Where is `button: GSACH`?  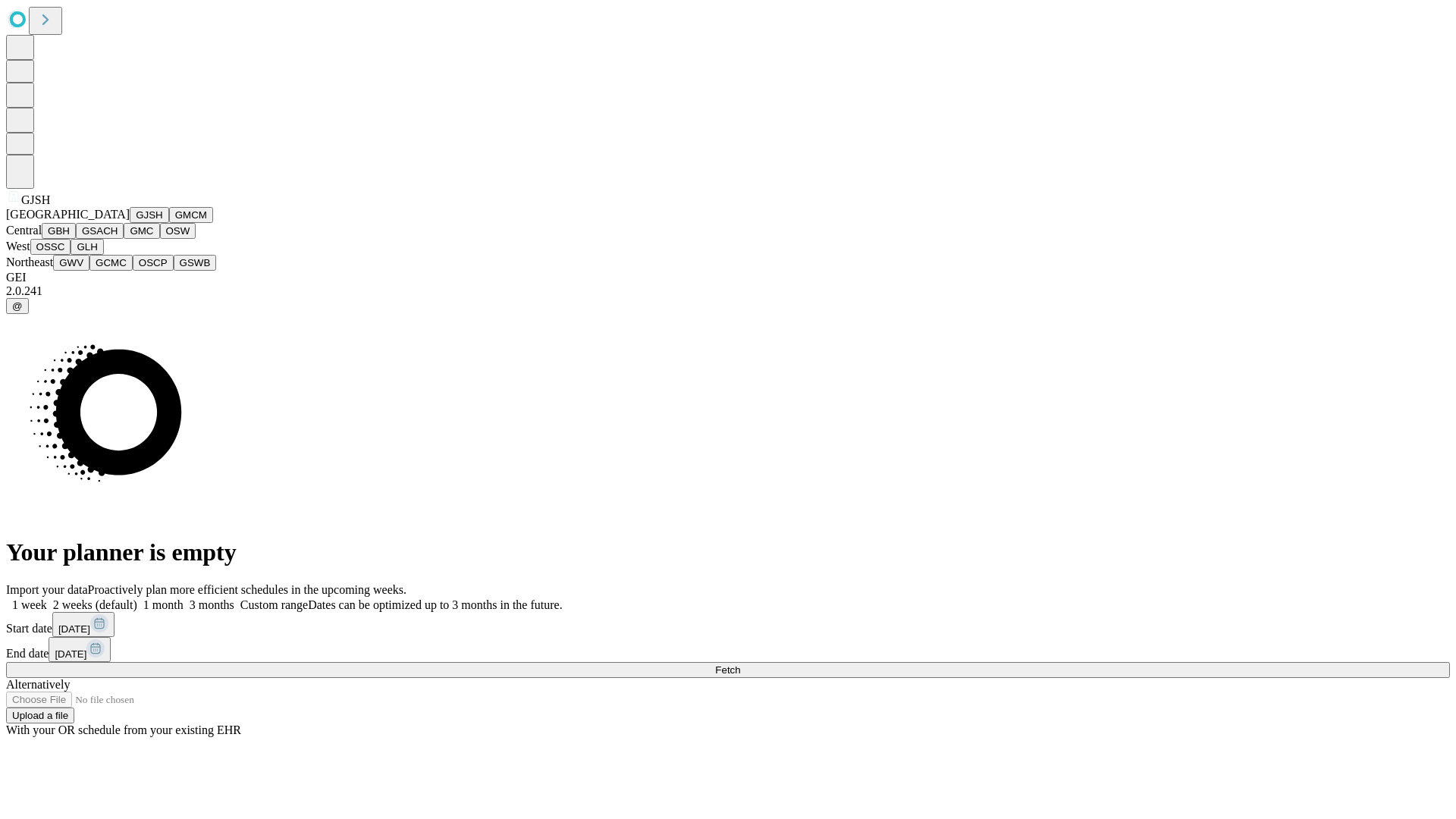
button: GSACH is located at coordinates (99, 230).